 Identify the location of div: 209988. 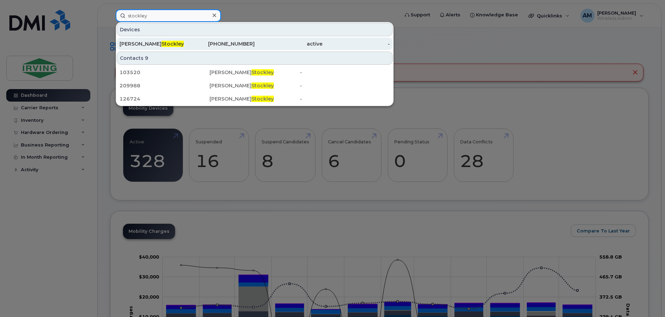
(164, 86).